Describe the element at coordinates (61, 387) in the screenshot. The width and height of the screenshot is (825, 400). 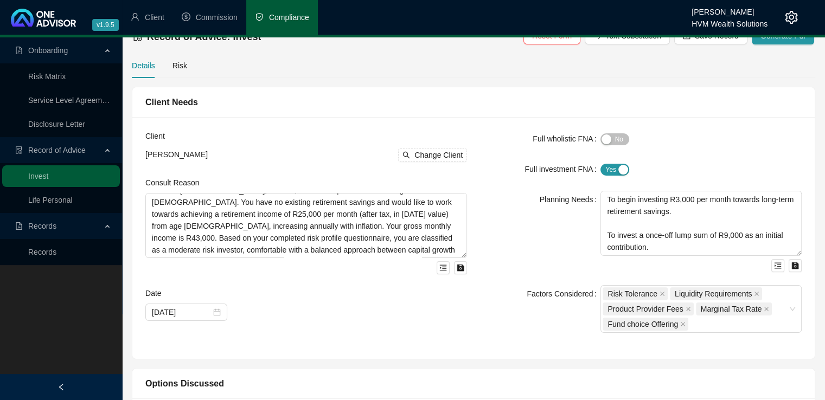
I see `span: left` at that location.